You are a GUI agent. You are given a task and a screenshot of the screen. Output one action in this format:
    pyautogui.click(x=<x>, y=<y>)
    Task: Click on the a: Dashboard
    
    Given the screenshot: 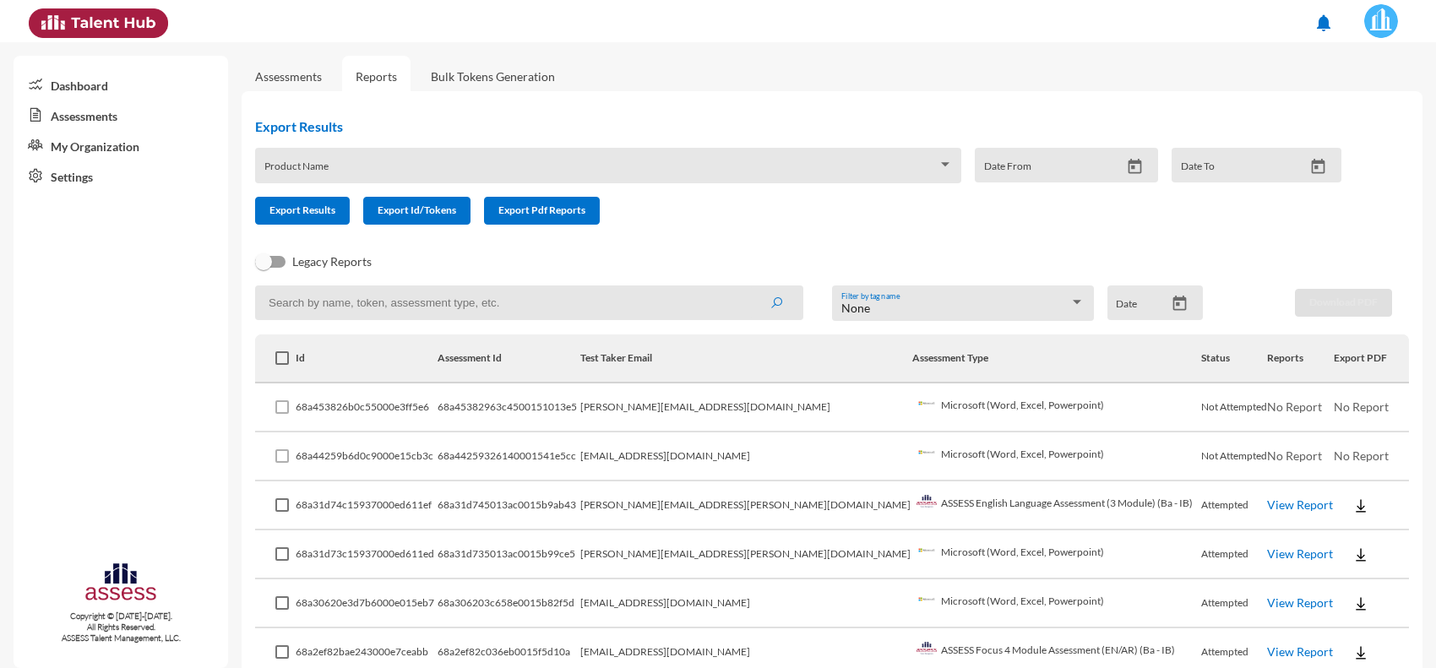 What is the action you would take?
    pyautogui.click(x=121, y=84)
    